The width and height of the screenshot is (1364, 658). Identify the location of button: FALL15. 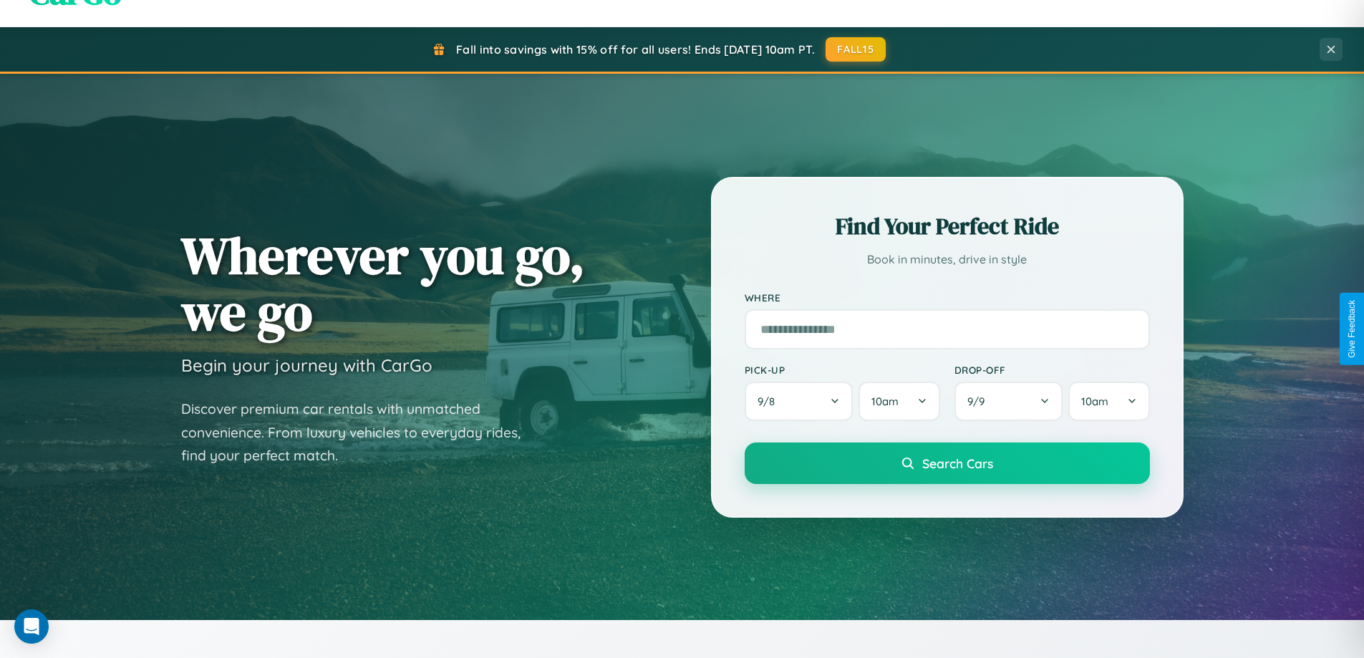
(855, 49).